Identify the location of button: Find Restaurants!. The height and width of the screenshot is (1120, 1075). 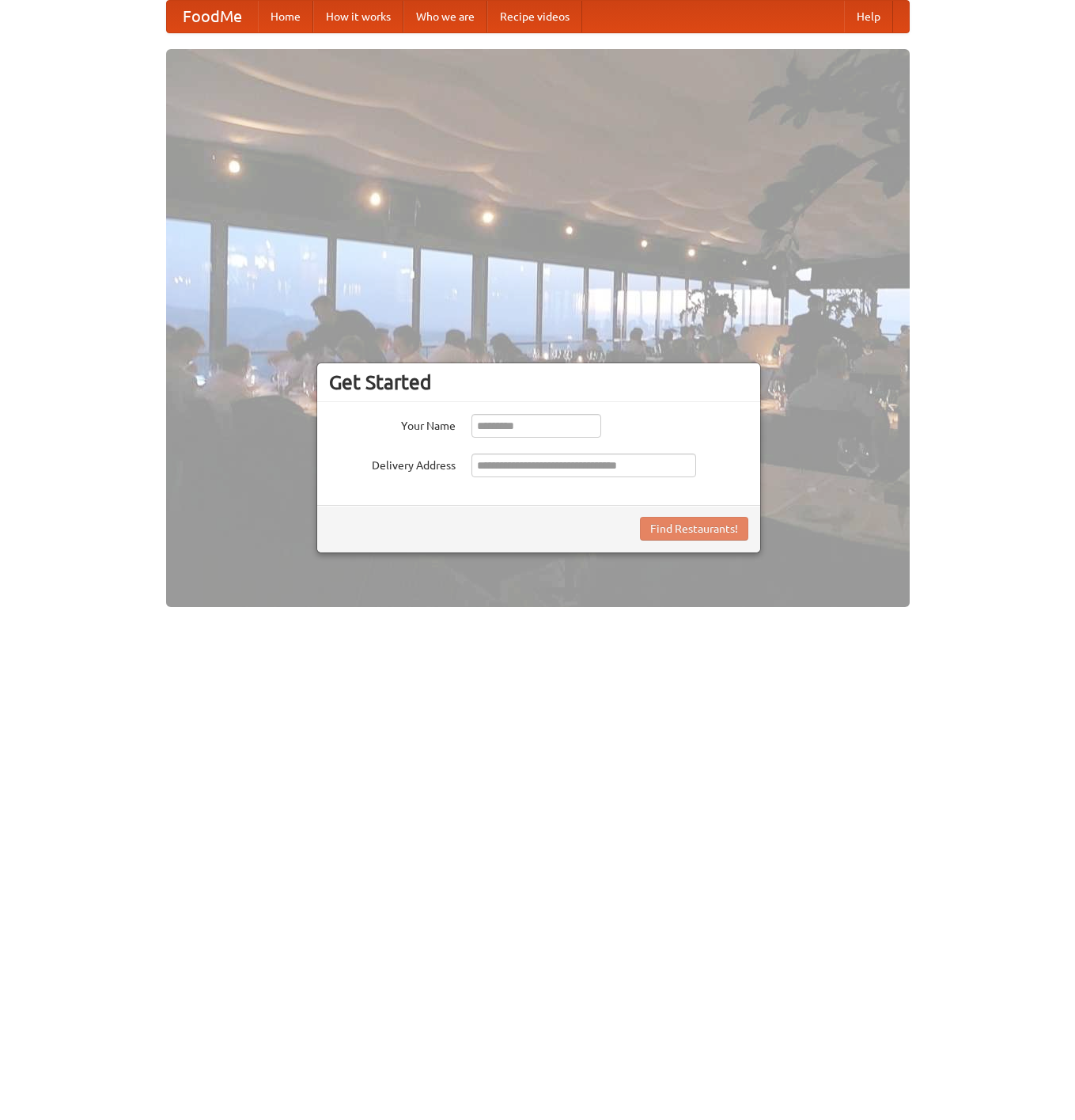
(694, 528).